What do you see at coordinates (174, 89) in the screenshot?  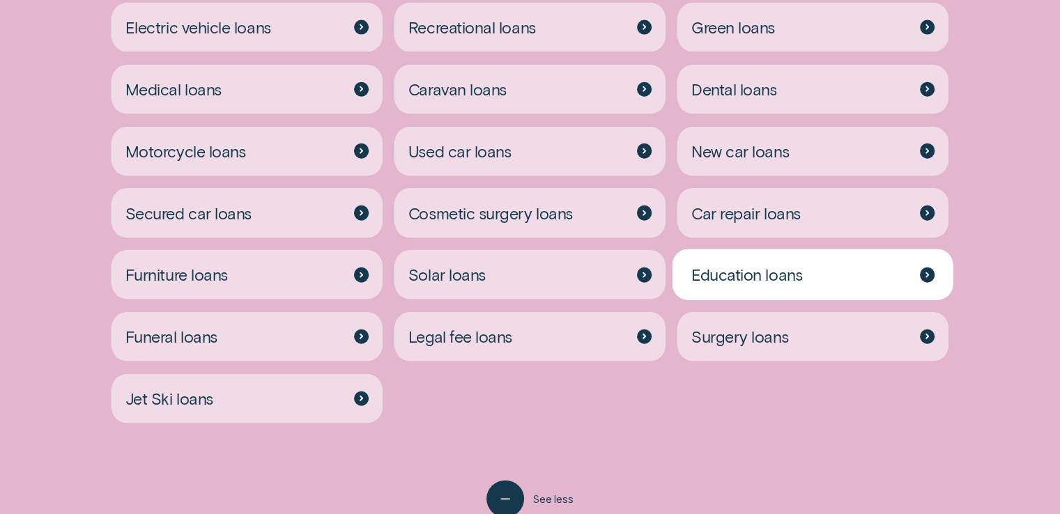 I see `span: Medical loans` at bounding box center [174, 89].